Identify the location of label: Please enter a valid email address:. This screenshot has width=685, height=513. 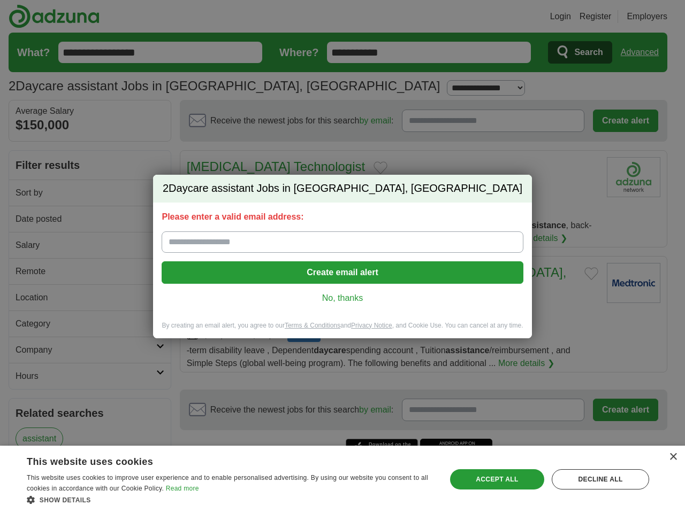
(342, 217).